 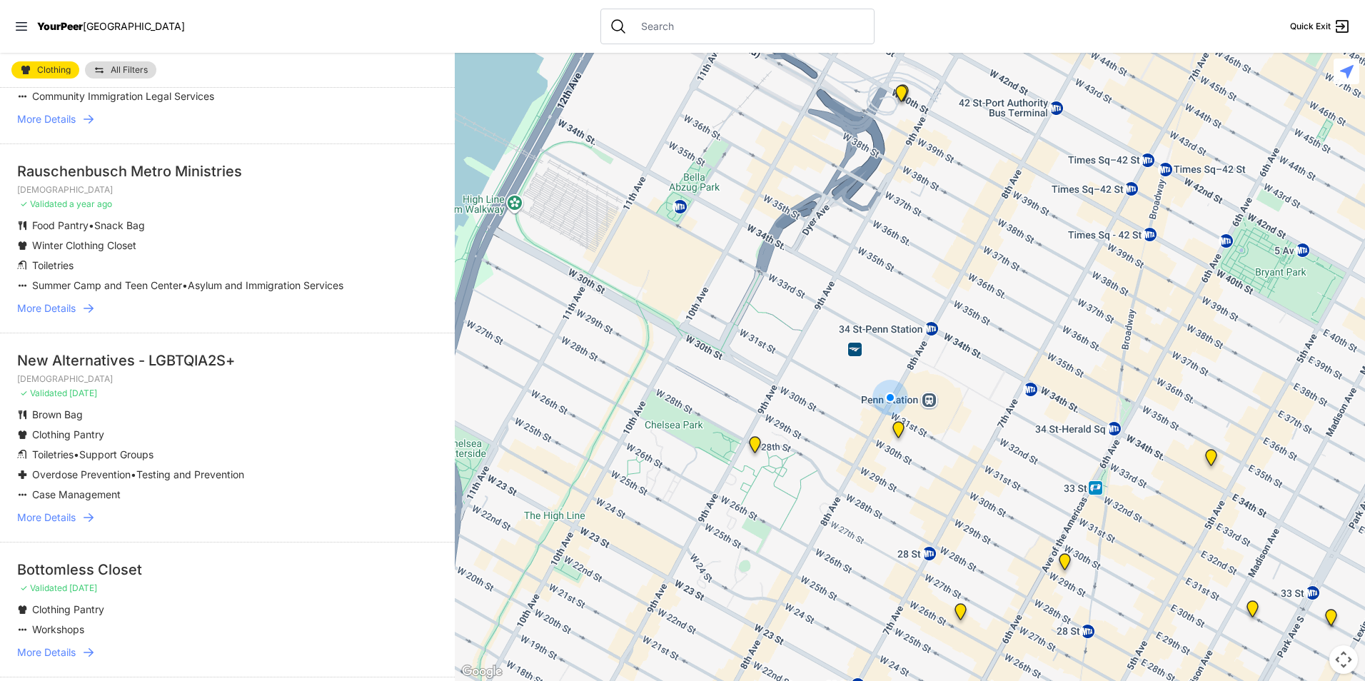 I want to click on span: Clothing, so click(x=54, y=70).